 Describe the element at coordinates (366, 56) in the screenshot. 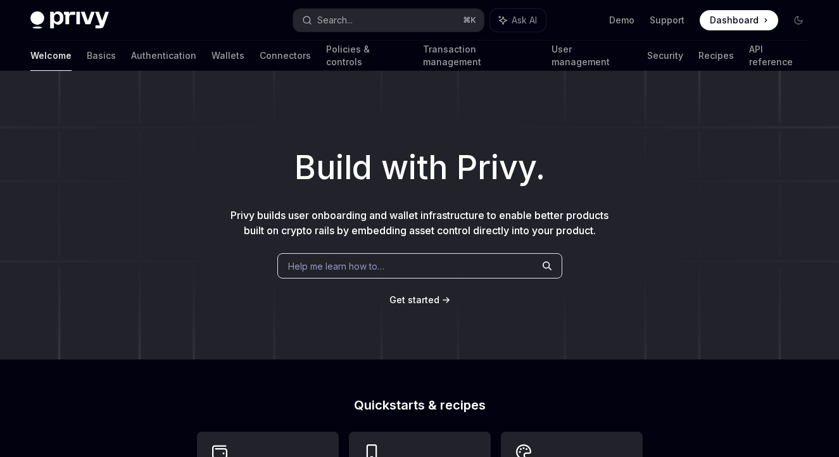

I see `a: Policies & controls` at that location.